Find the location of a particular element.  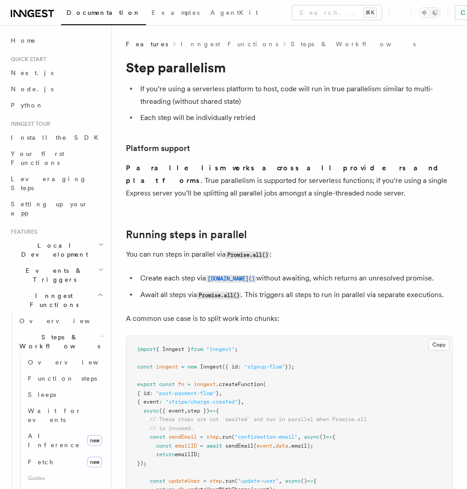

span: AgentKit is located at coordinates (234, 13).